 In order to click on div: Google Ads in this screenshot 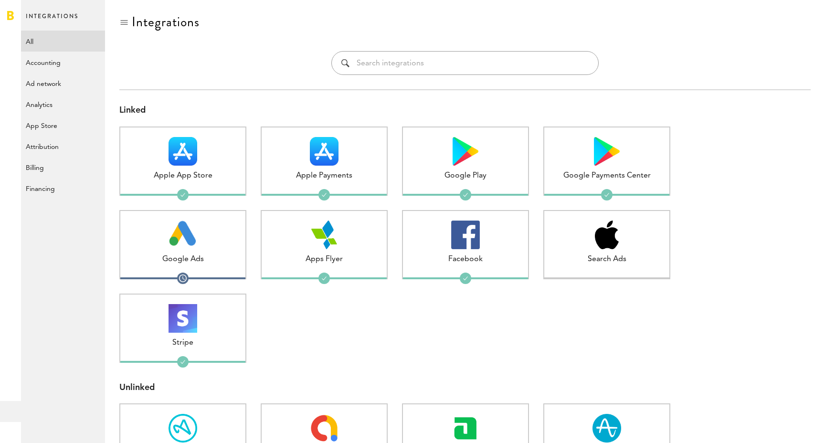, I will do `click(183, 259)`.